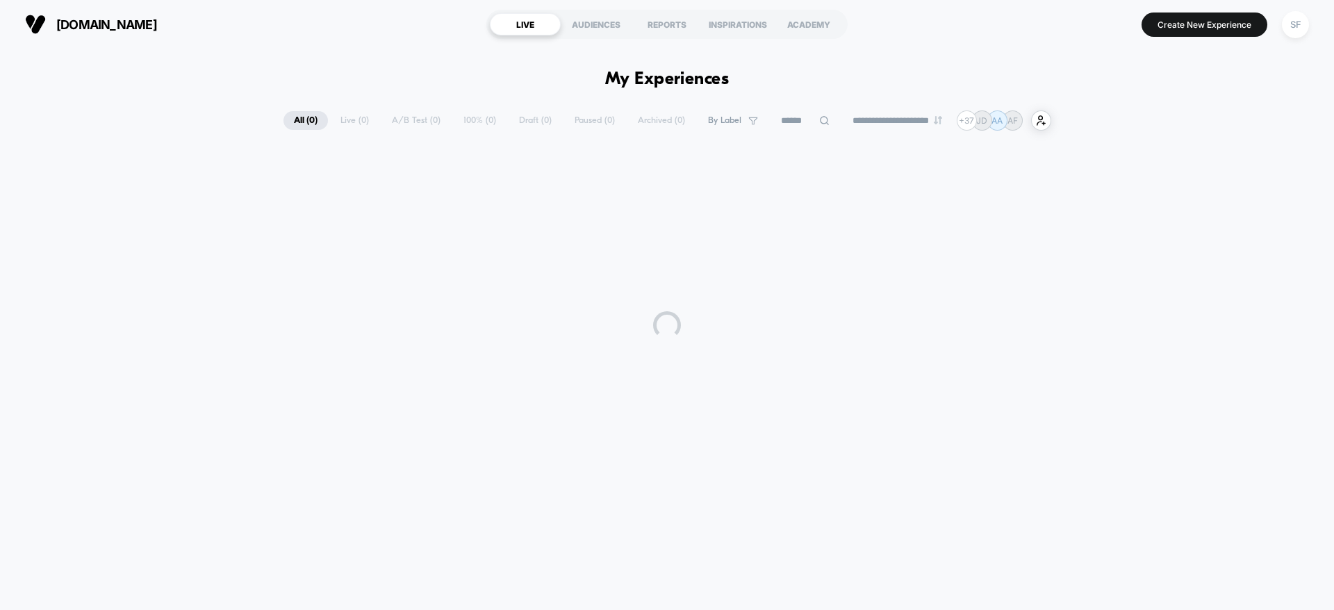 This screenshot has height=610, width=1334. What do you see at coordinates (1204, 24) in the screenshot?
I see `button: Create New Experience` at bounding box center [1204, 24].